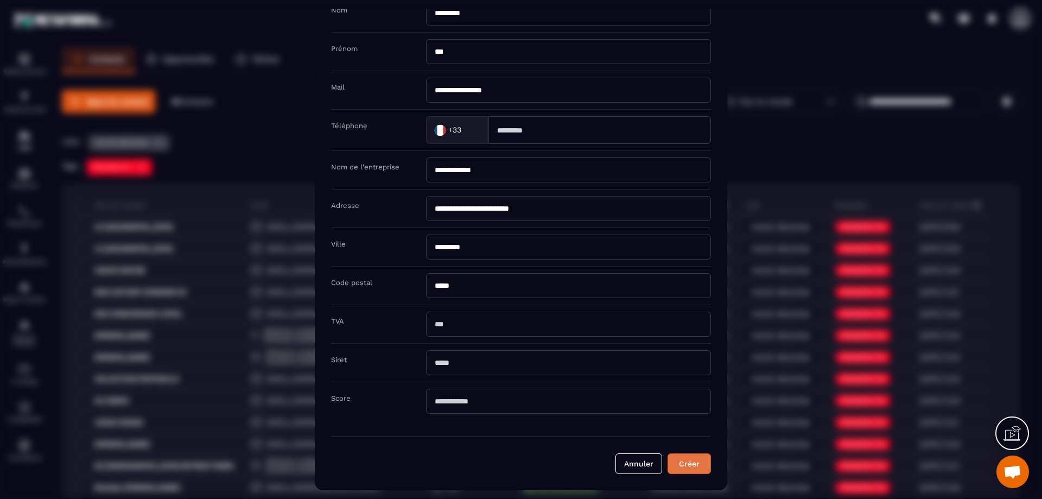 The height and width of the screenshot is (499, 1042). Describe the element at coordinates (639, 464) in the screenshot. I see `button: Annuler` at that location.